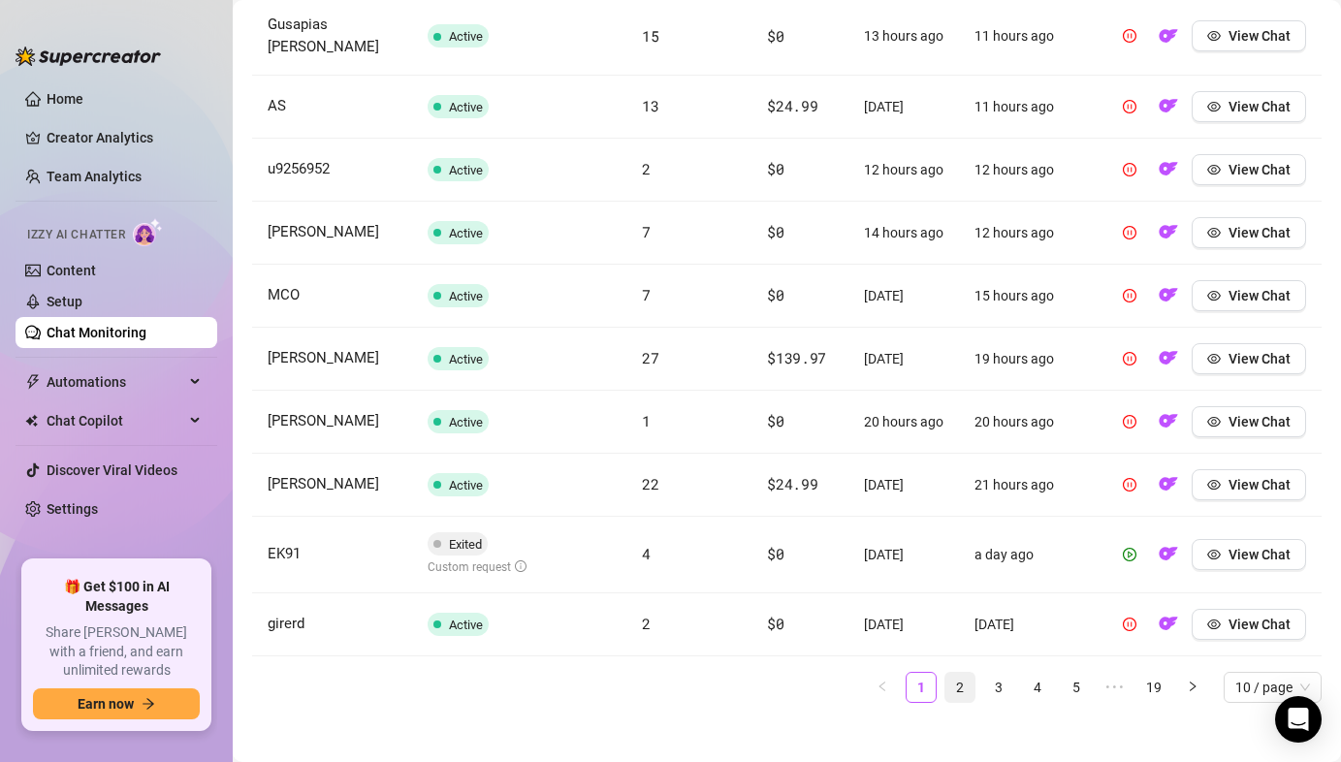 The width and height of the screenshot is (1341, 762). I want to click on span: right, so click(1193, 686).